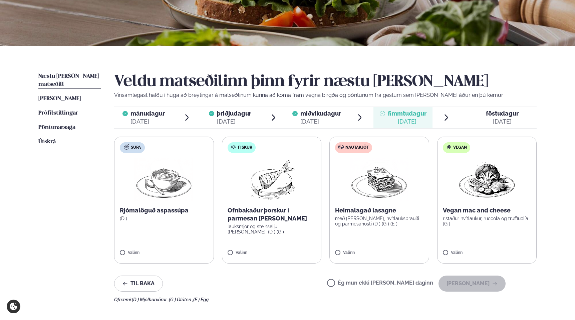 This screenshot has width=575, height=320. Describe the element at coordinates (150, 300) in the screenshot. I see `span: (D ) Mjólkurvörur ,` at that location.